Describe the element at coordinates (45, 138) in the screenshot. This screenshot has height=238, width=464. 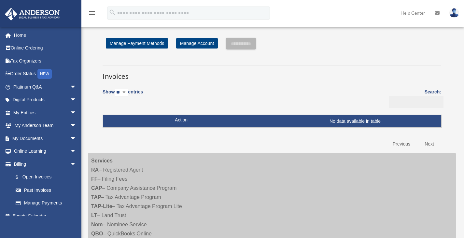
I see `a: My Documentsarrow_drop_down` at that location.